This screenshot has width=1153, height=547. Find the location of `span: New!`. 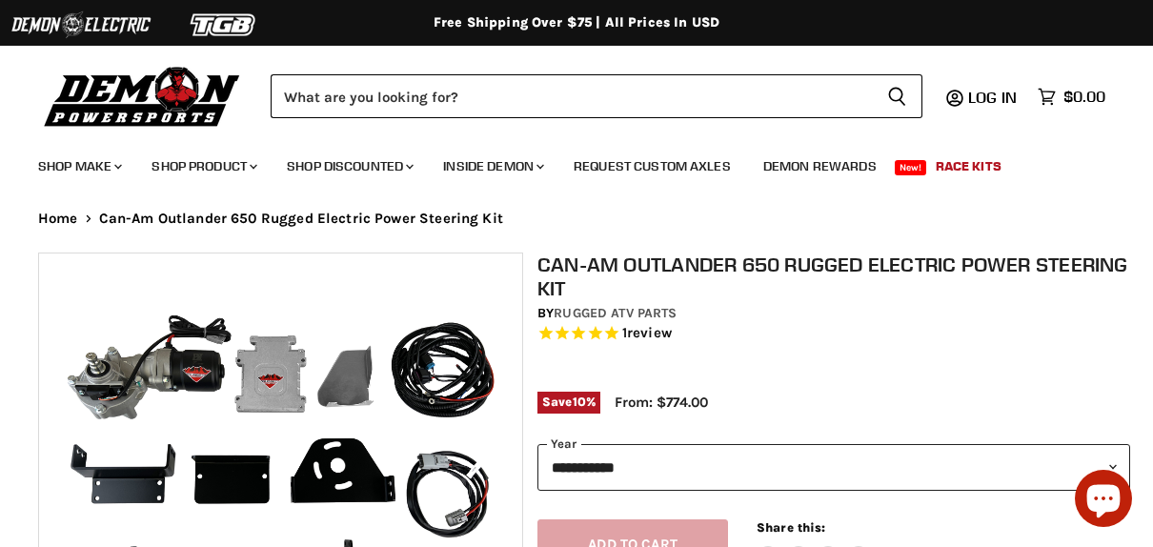

span: New! is located at coordinates (911, 168).